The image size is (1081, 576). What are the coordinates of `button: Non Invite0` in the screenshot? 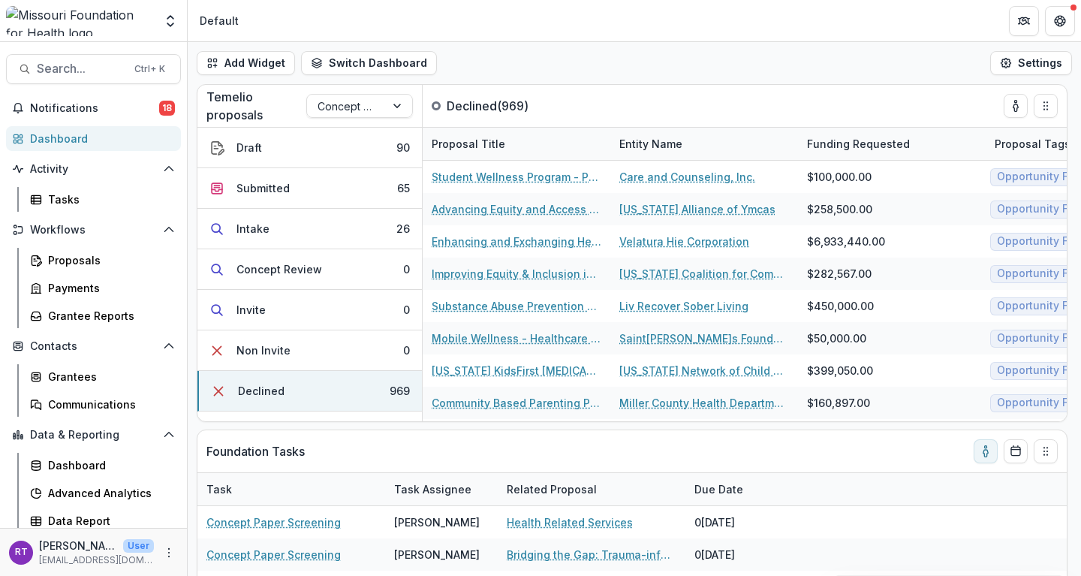 It's located at (309, 351).